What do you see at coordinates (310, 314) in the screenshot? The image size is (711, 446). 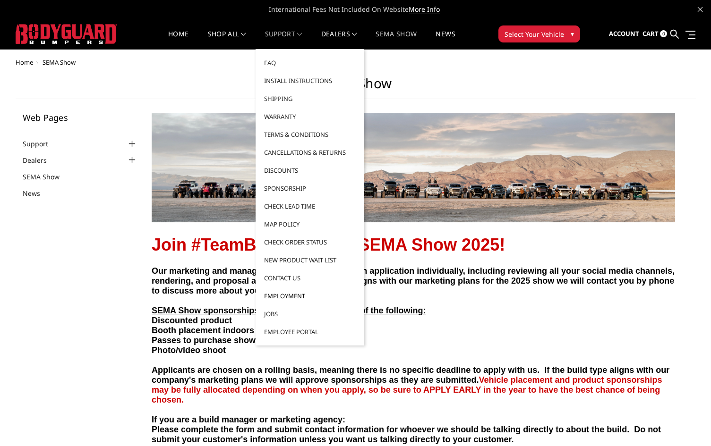 I see `a: Jobs` at bounding box center [310, 314].